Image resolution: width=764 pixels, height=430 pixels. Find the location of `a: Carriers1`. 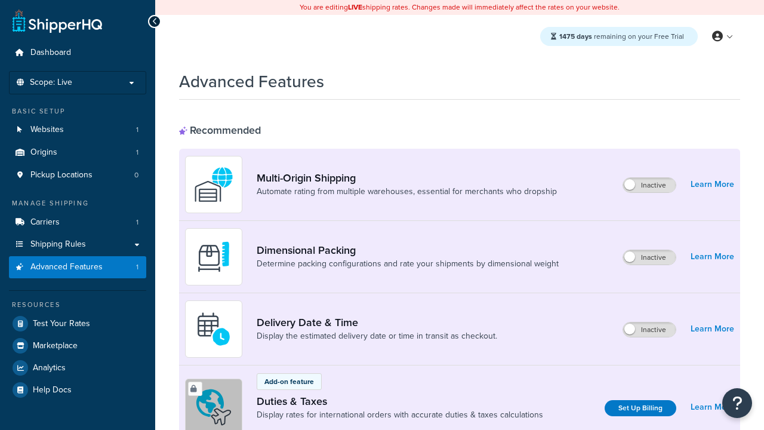

a: Carriers1 is located at coordinates (78, 222).